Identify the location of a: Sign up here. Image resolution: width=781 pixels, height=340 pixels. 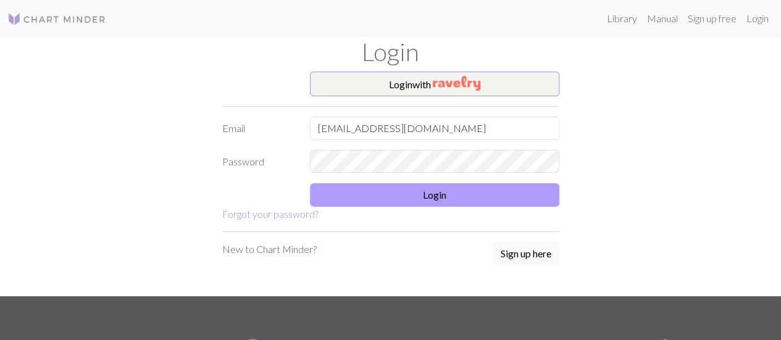
(526, 254).